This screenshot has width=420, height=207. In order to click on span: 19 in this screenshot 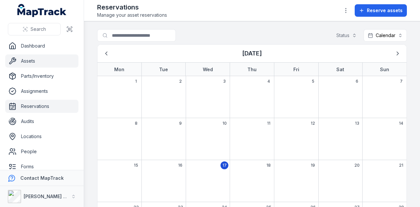, I will do `click(312, 165)`.